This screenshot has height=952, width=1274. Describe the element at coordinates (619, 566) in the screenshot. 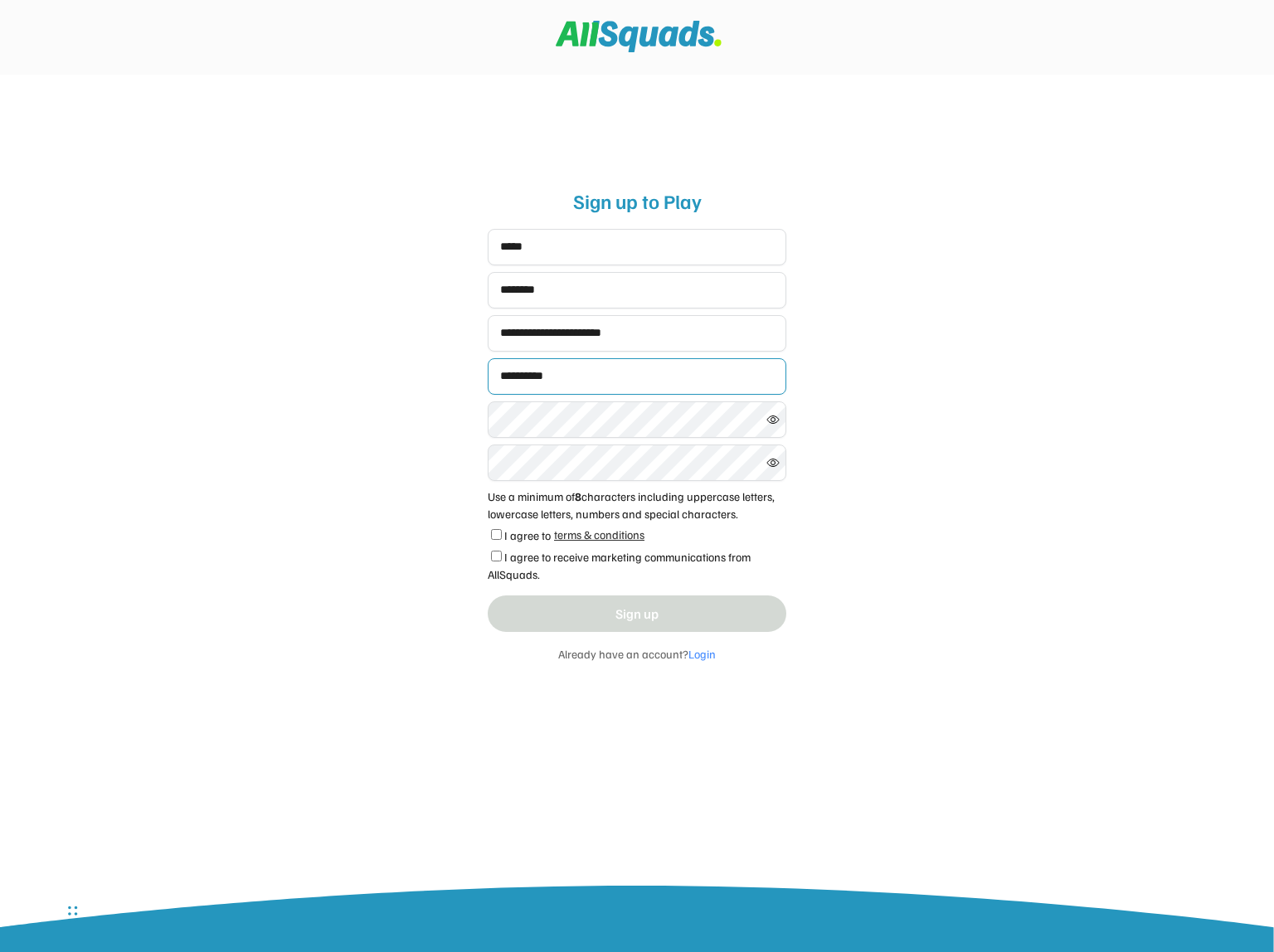

I see `label: I agree to receive marketing communications from AllSquads.` at that location.